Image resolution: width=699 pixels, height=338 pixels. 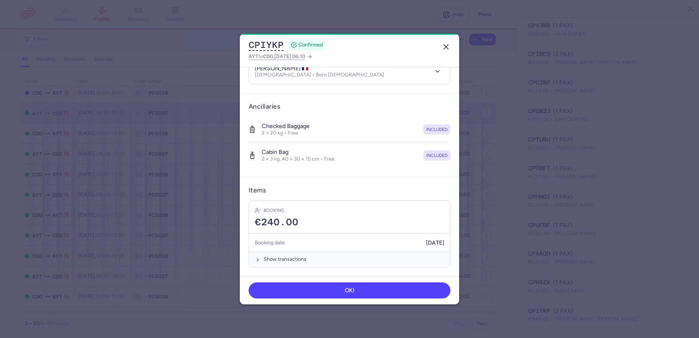 What do you see at coordinates (349, 290) in the screenshot?
I see `span: OK!` at bounding box center [349, 290].